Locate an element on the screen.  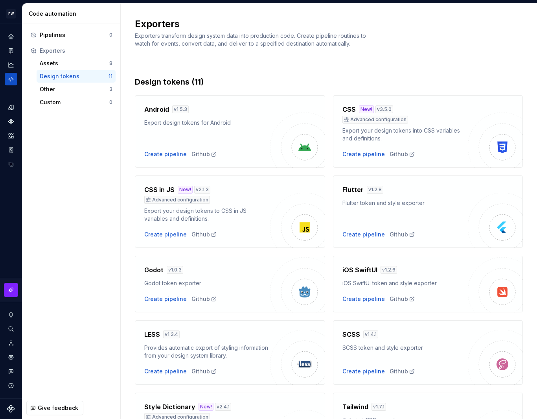
button: Custom0 is located at coordinates (76, 102).